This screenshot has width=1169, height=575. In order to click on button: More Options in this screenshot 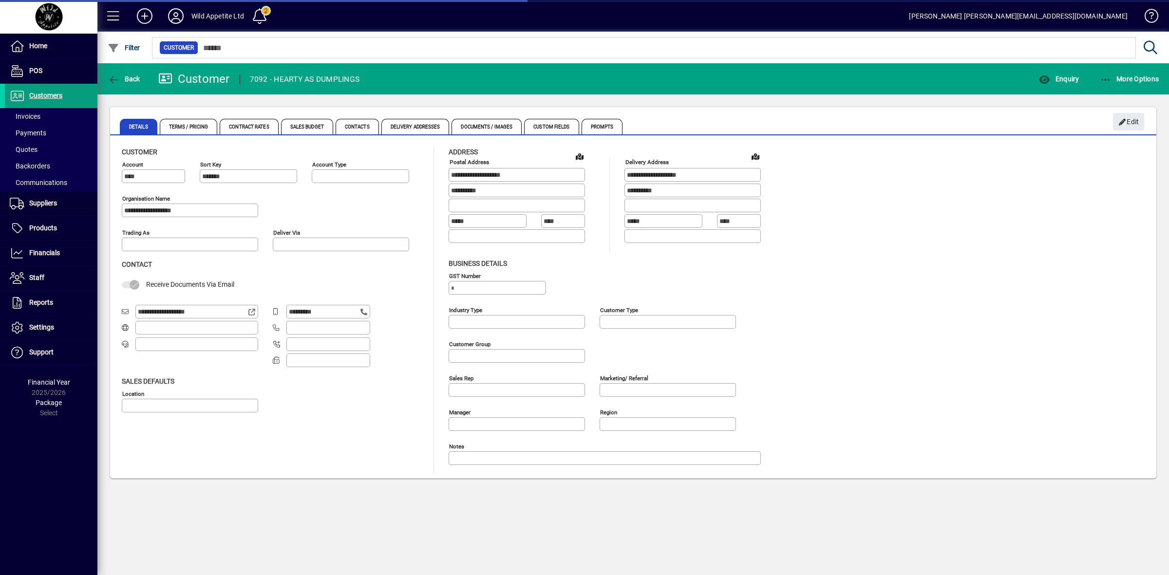, I will do `click(1130, 79)`.